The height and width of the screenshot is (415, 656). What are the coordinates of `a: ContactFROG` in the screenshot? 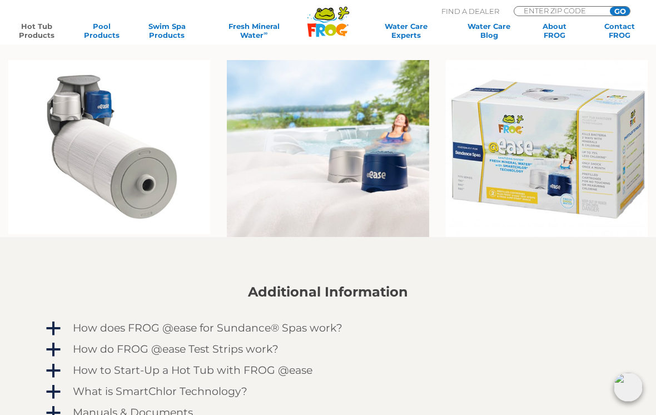 It's located at (620, 31).